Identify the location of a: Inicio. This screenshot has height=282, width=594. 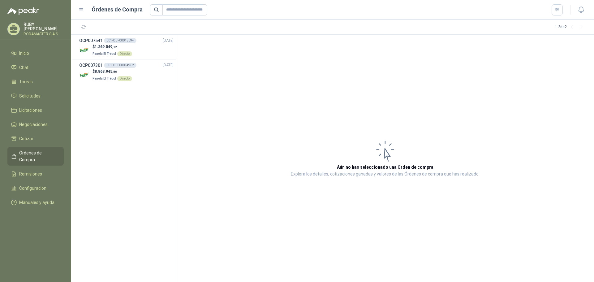
(36, 53).